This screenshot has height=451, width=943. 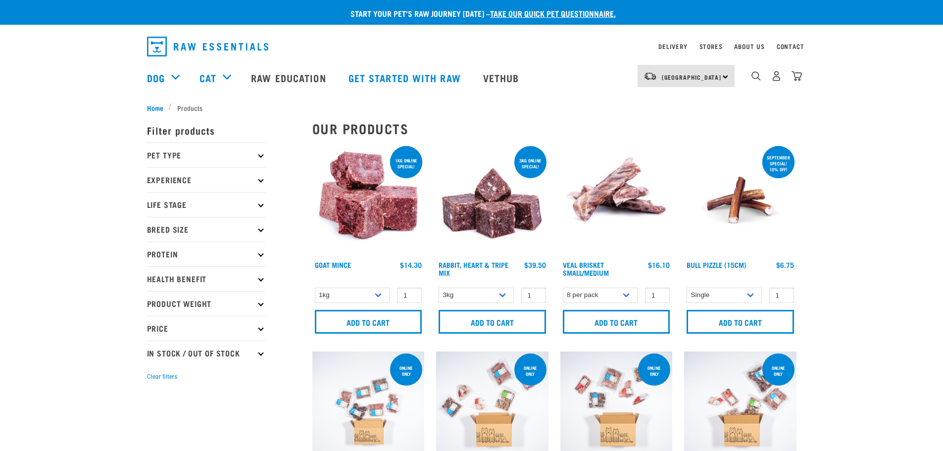 I want to click on a: Goat Mince, so click(x=333, y=264).